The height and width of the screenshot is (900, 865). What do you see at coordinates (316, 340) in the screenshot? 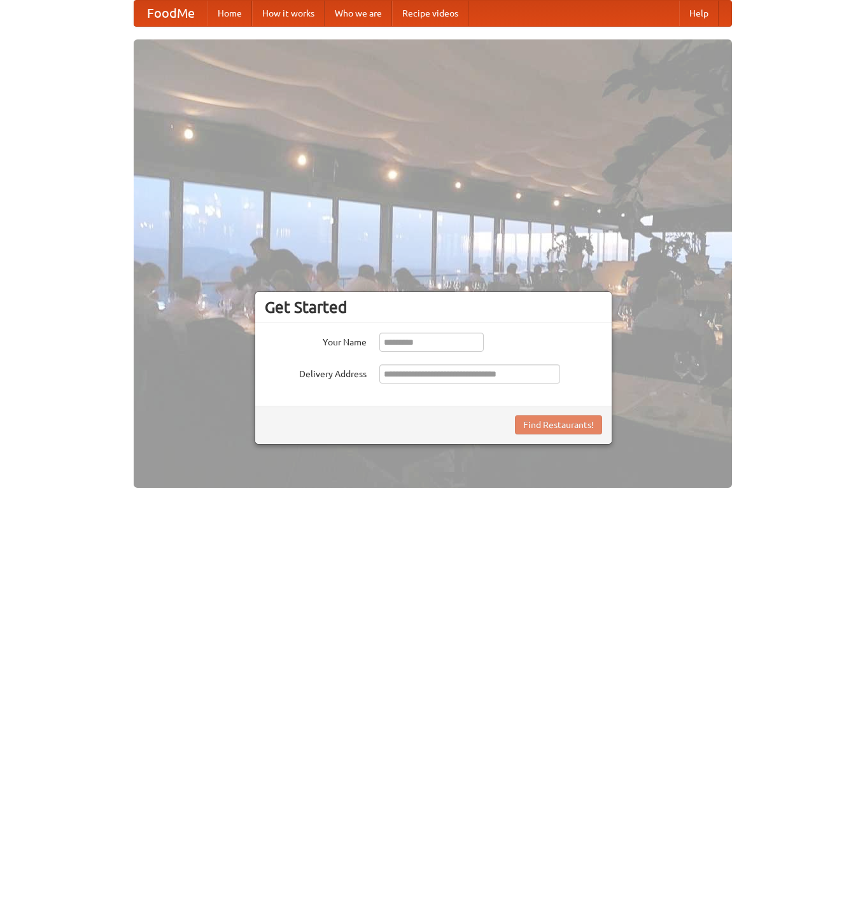
I see `label: Your Name` at bounding box center [316, 340].